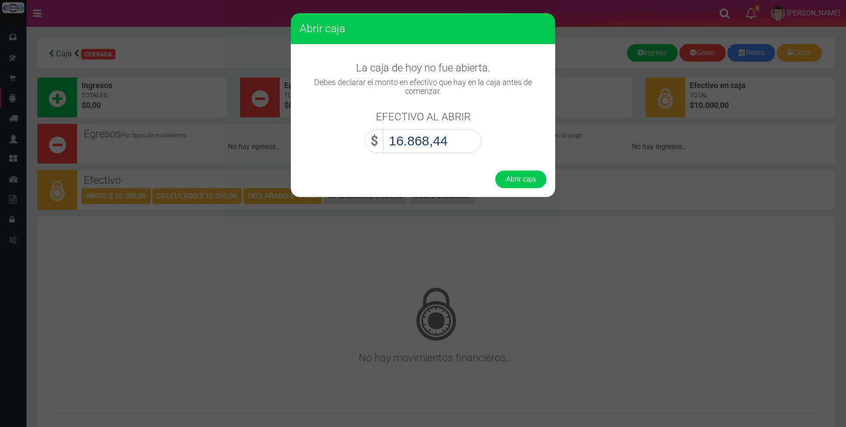 Image resolution: width=846 pixels, height=427 pixels. Describe the element at coordinates (423, 117) in the screenshot. I see `h3: EFECTIVO AL ABRIR` at that location.